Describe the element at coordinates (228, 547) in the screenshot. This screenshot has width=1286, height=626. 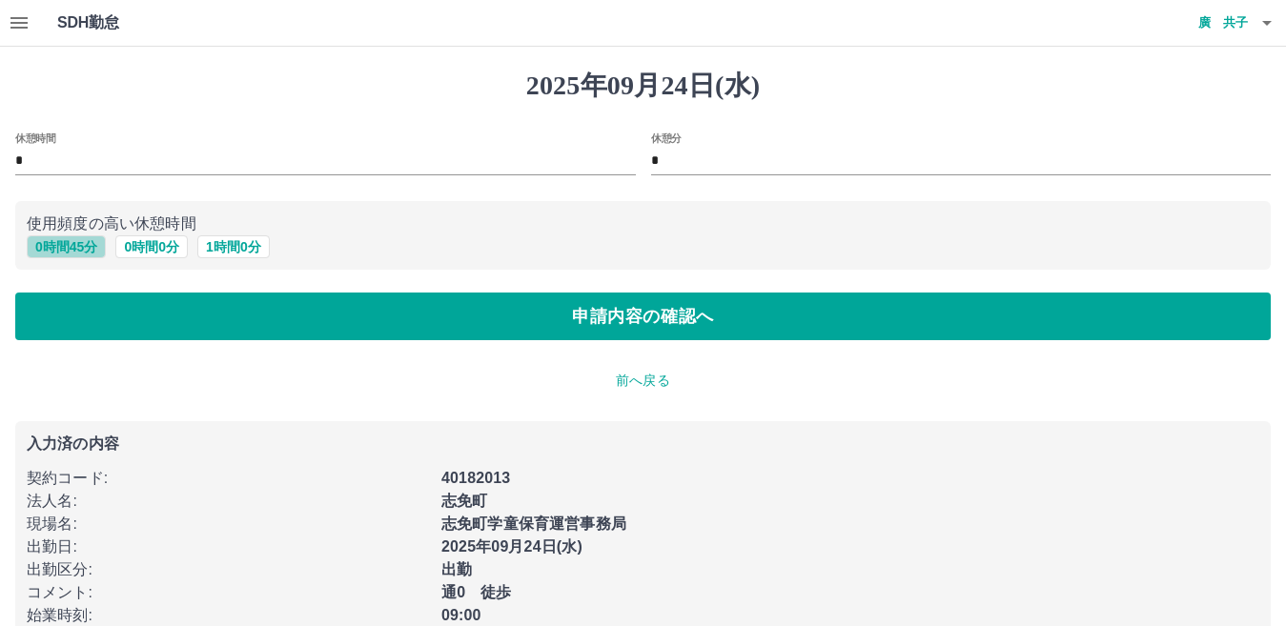
I see `p: 出勤日 :` at that location.